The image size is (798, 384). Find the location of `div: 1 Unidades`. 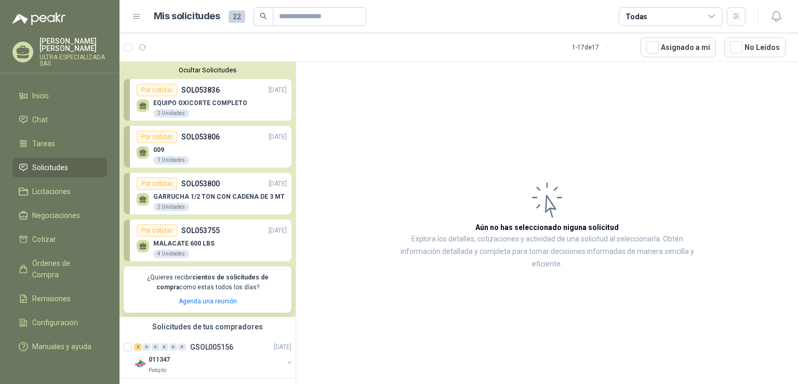

div: 1 Unidades is located at coordinates (171, 160).